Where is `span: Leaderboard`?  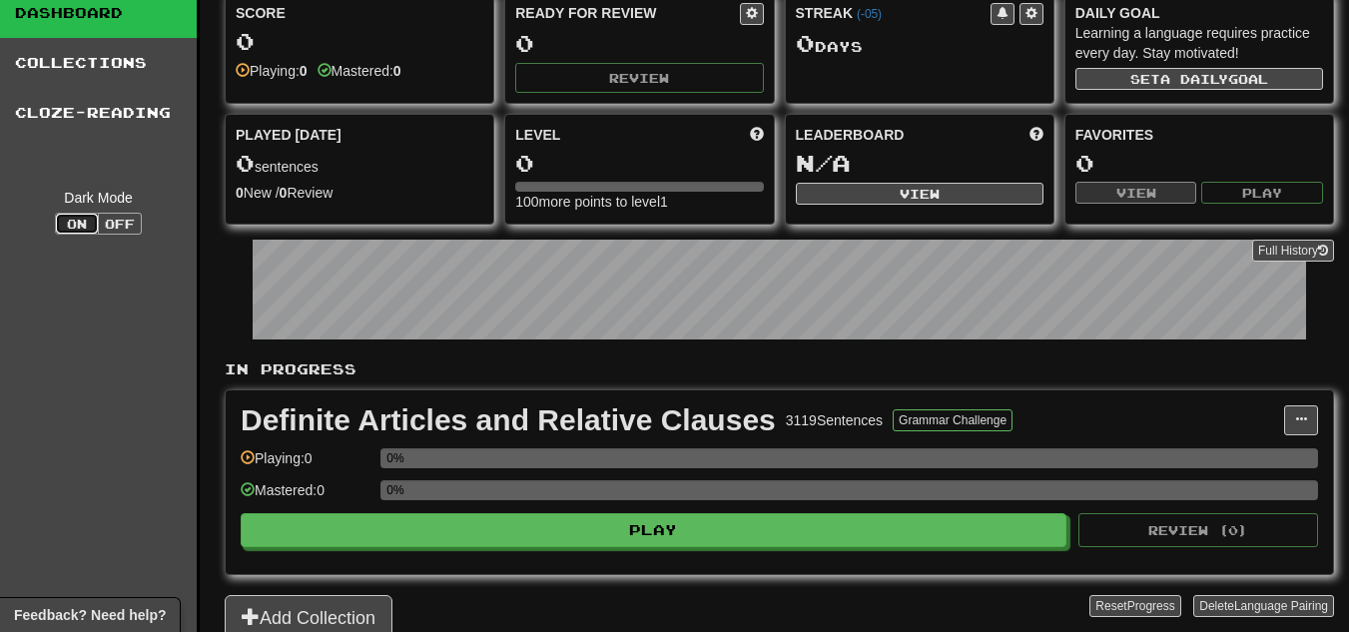 span: Leaderboard is located at coordinates (849, 135).